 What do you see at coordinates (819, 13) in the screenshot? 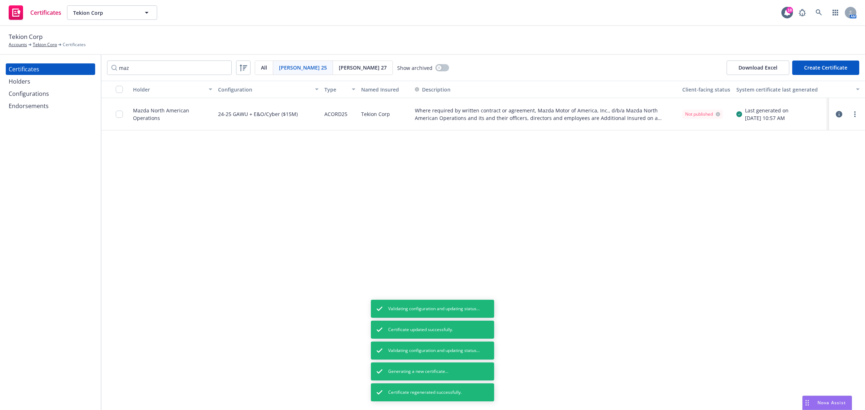
I see `a: Search` at bounding box center [819, 13].